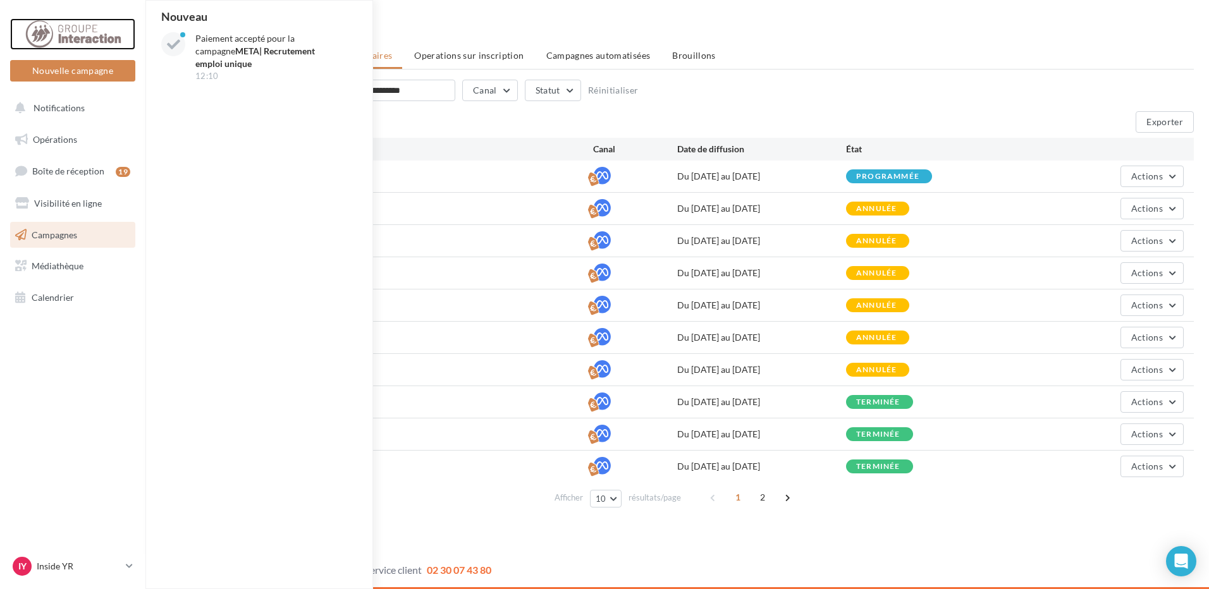 This screenshot has width=1209, height=589. I want to click on div: Mes campagnes, so click(677, 30).